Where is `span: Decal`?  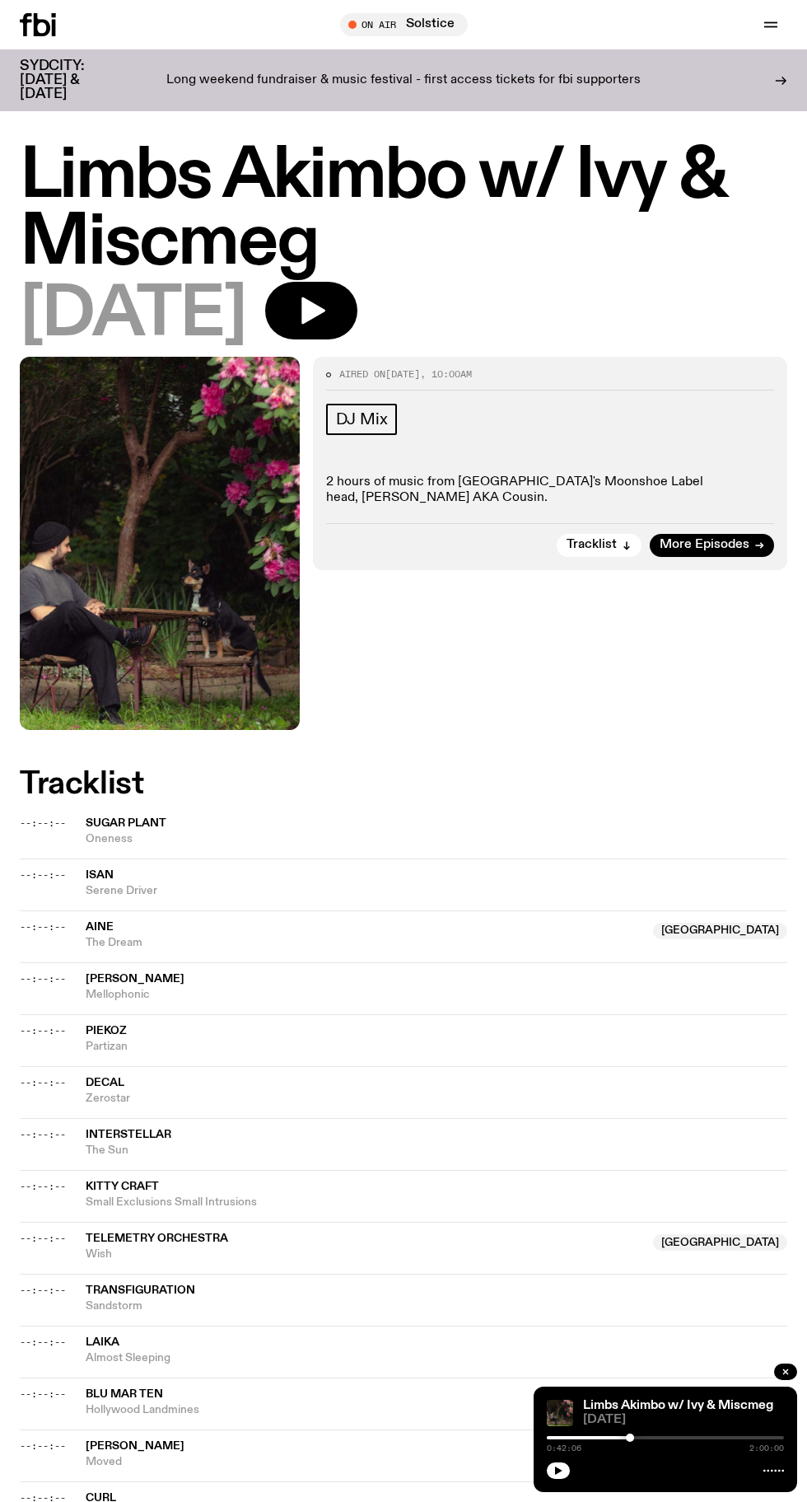 span: Decal is located at coordinates (105, 1082).